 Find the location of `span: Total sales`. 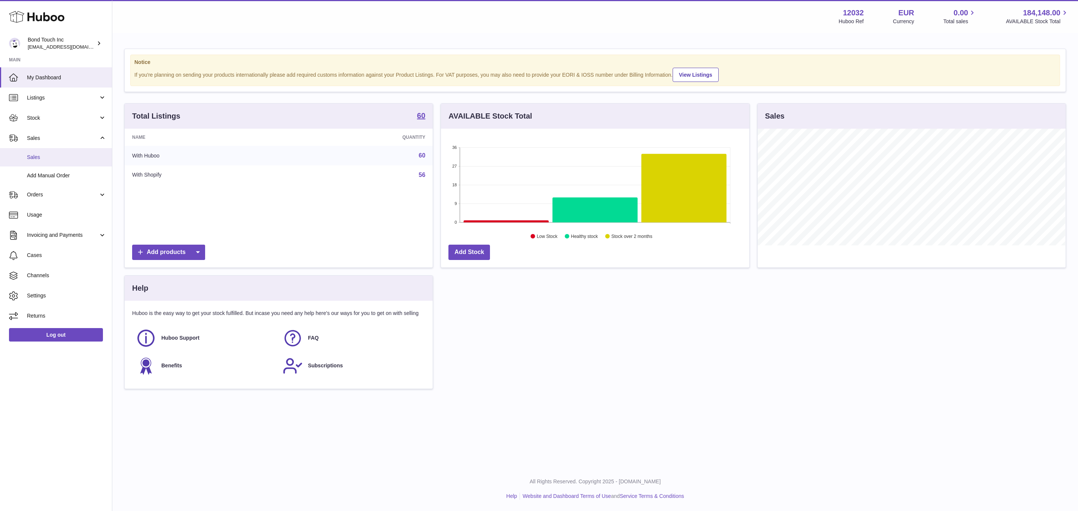

span: Total sales is located at coordinates (960, 21).